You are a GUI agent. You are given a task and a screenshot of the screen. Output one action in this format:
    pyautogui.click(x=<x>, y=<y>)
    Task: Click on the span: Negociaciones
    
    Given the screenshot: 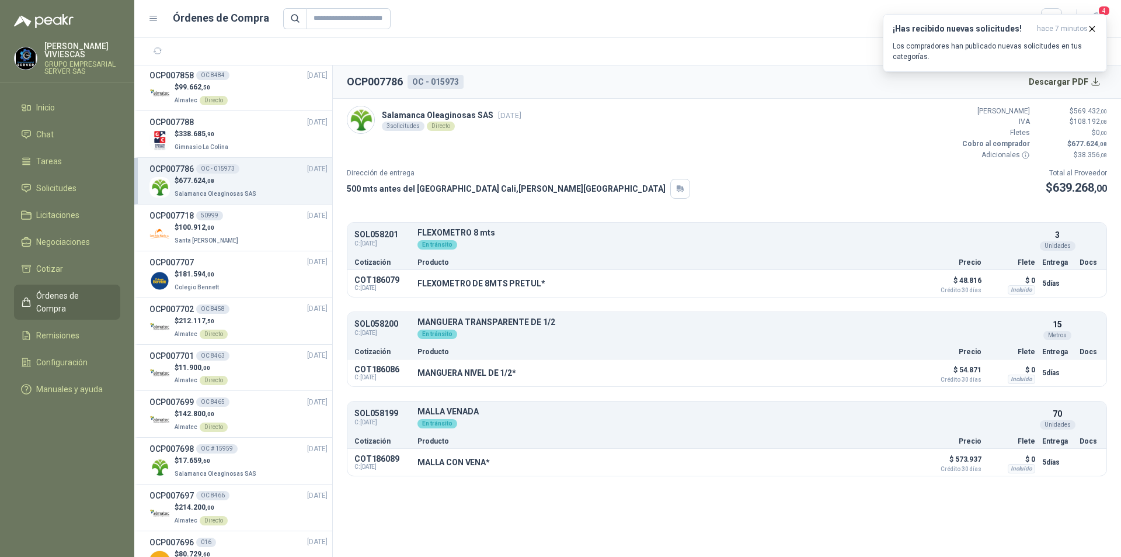 What is the action you would take?
    pyautogui.click(x=63, y=242)
    